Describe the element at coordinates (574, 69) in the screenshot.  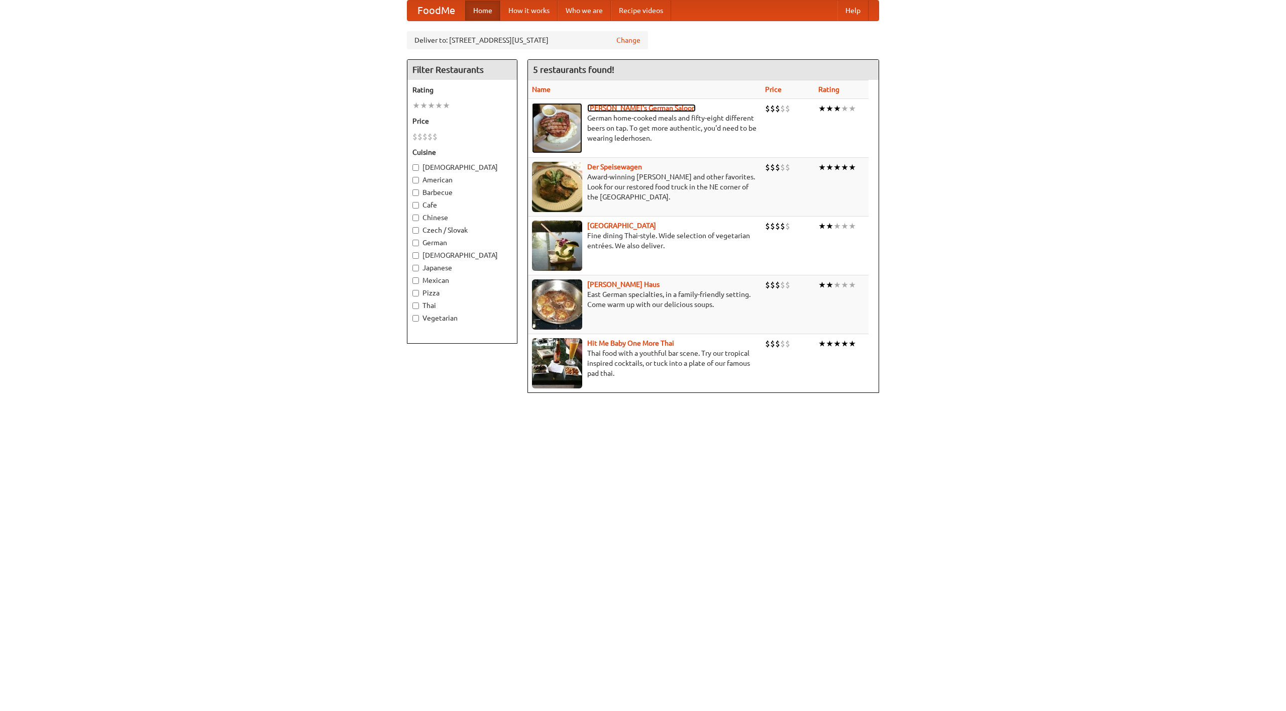
I see `ng-pluralize: 5 restaurants found!` at that location.